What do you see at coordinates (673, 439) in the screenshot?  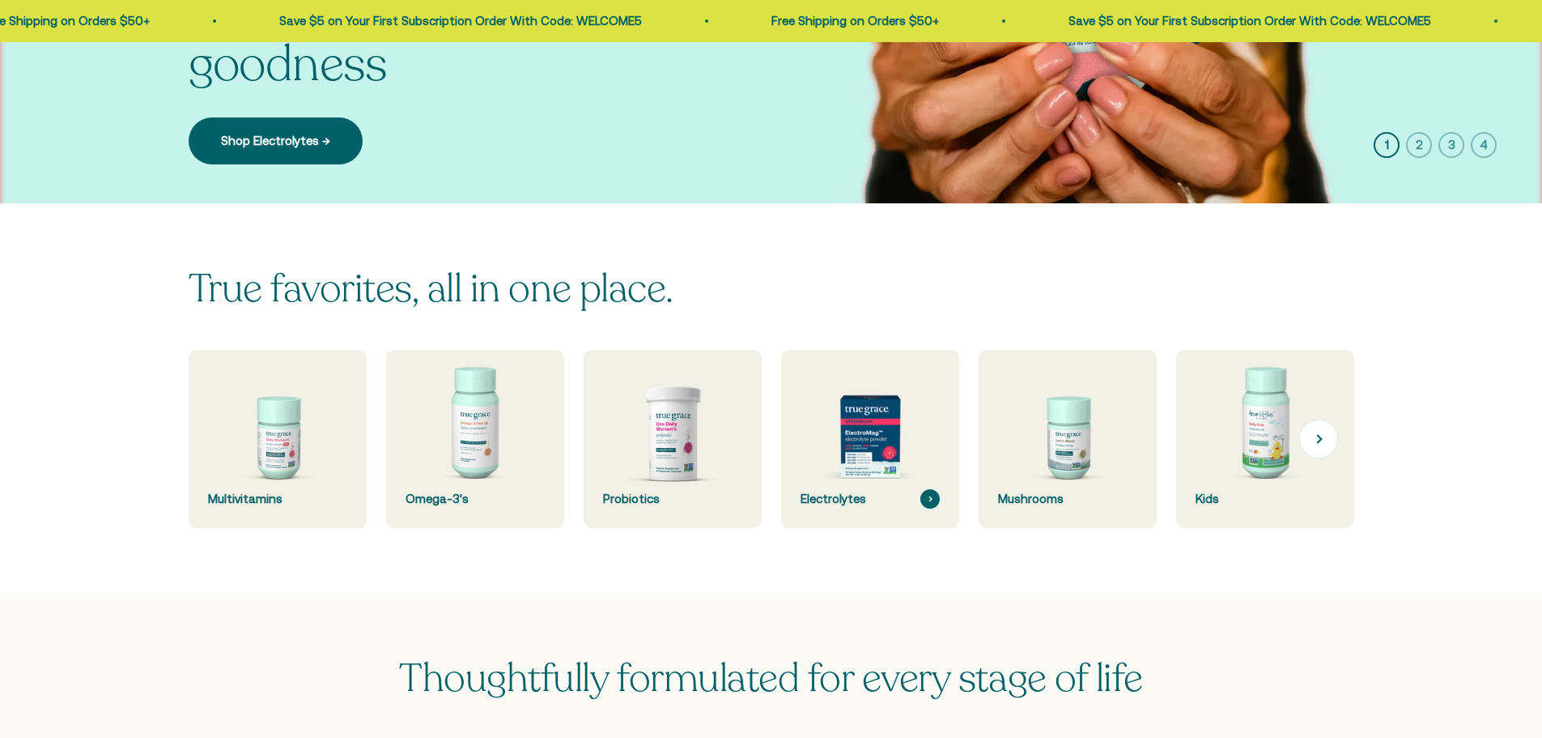 I see `a: Probiotics` at bounding box center [673, 439].